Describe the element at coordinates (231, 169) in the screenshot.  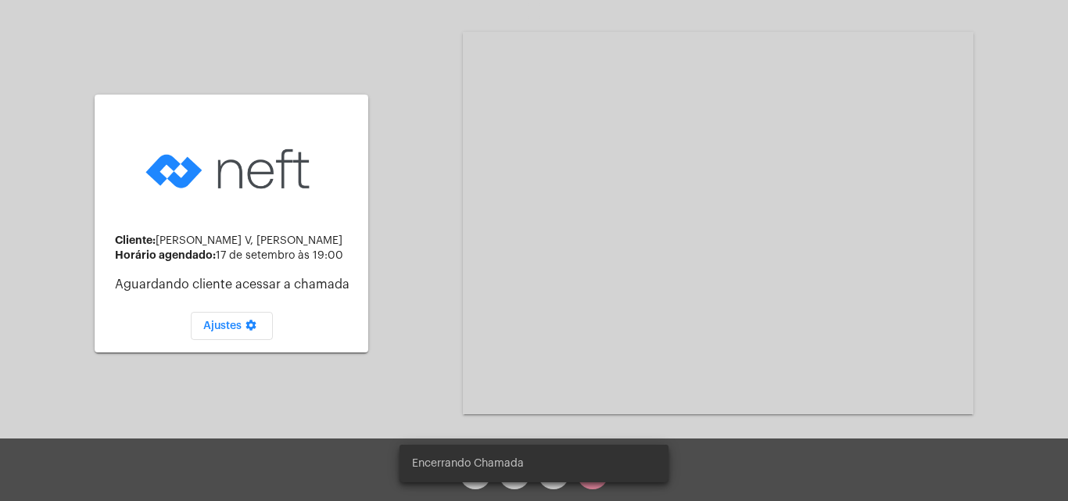
I see `img: logo-neft-novo-2.png` at that location.